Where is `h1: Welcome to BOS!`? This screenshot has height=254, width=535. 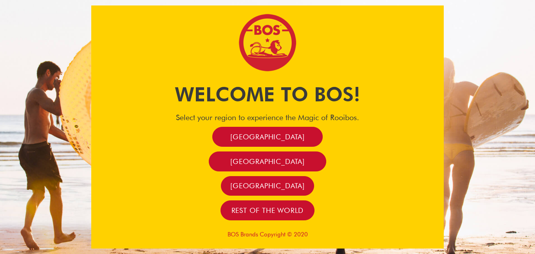 h1: Welcome to BOS! is located at coordinates (268, 94).